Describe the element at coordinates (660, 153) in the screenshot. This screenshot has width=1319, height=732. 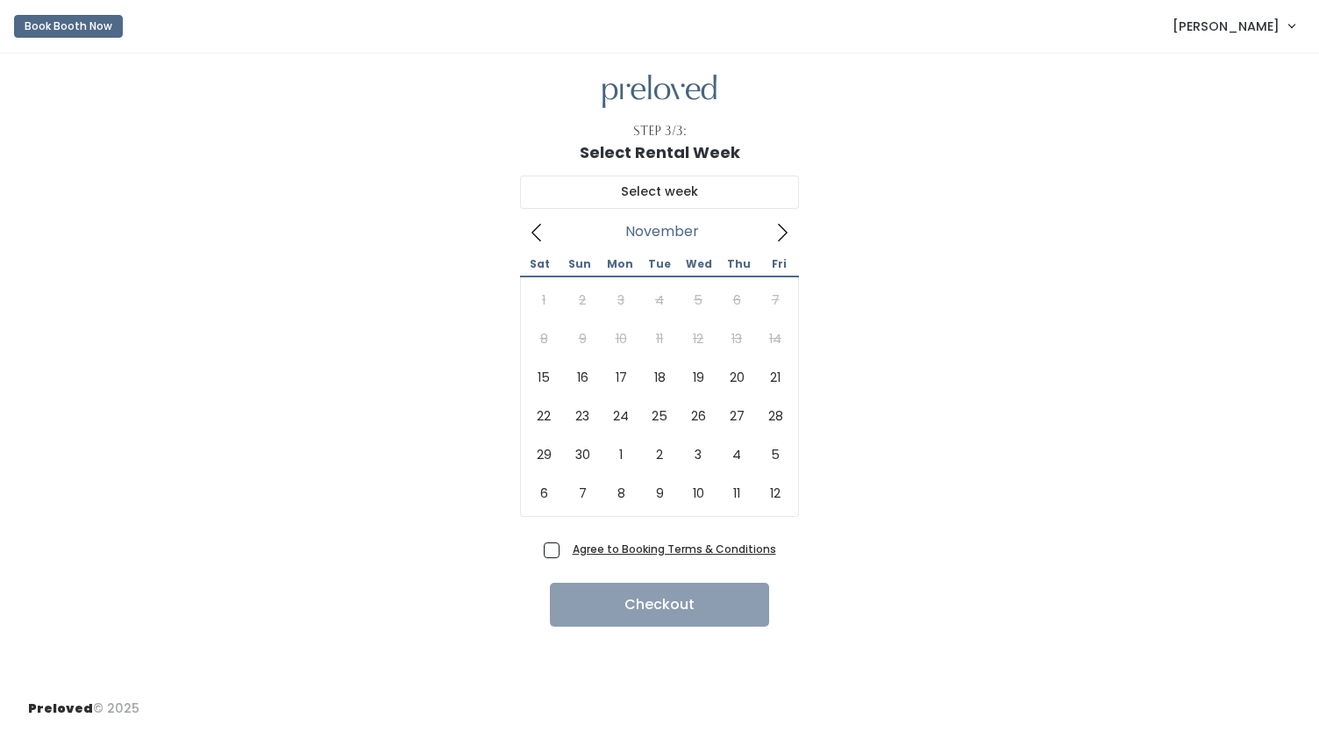
I see `h1: Select Rental Week` at that location.